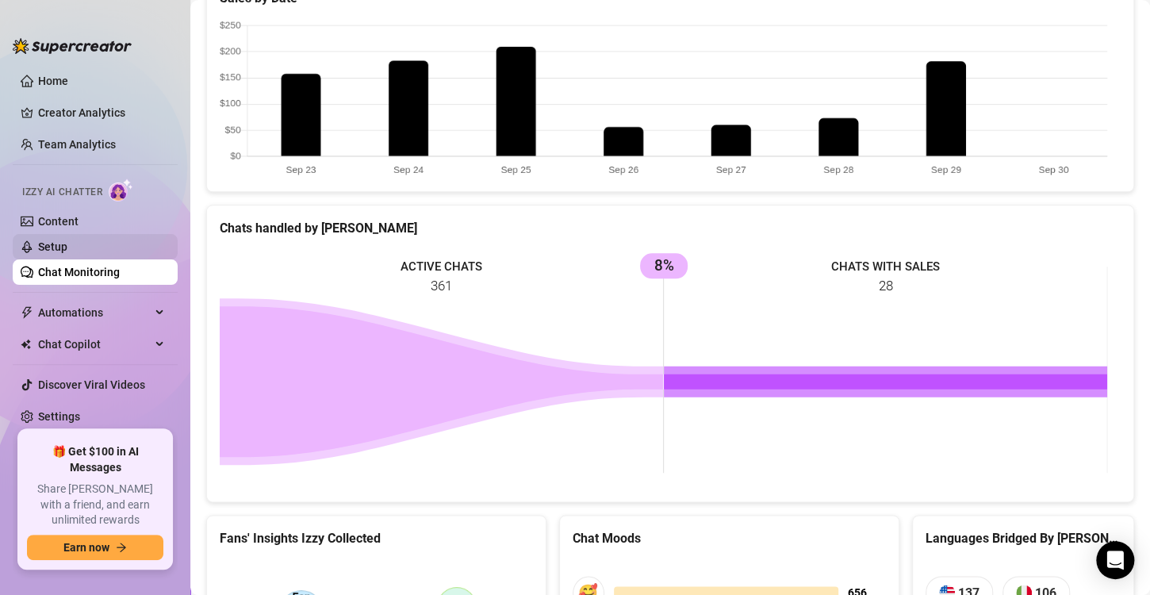 This screenshot has width=1150, height=595. What do you see at coordinates (94, 312) in the screenshot?
I see `span: Automations` at bounding box center [94, 312].